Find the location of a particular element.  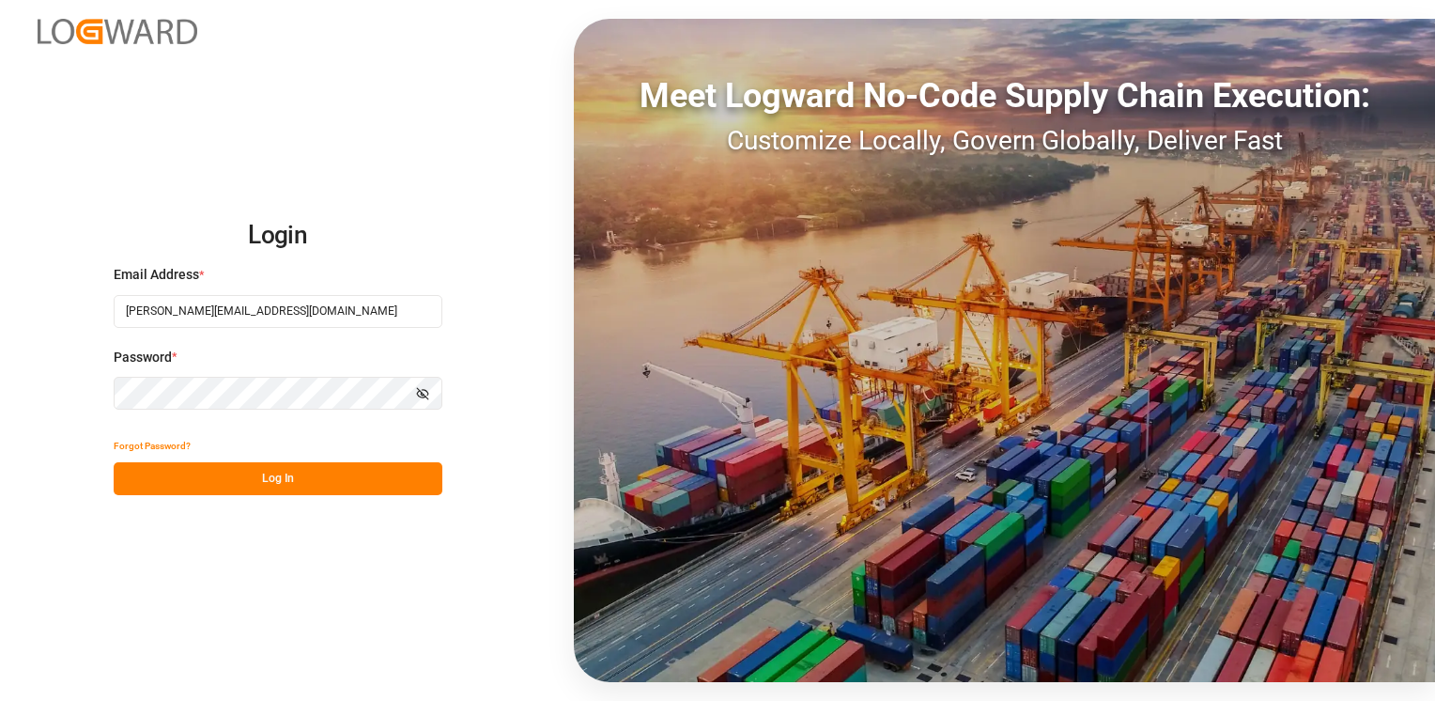

div: Meet Logward No-Code Supply Chain Execution: is located at coordinates (1004, 96).